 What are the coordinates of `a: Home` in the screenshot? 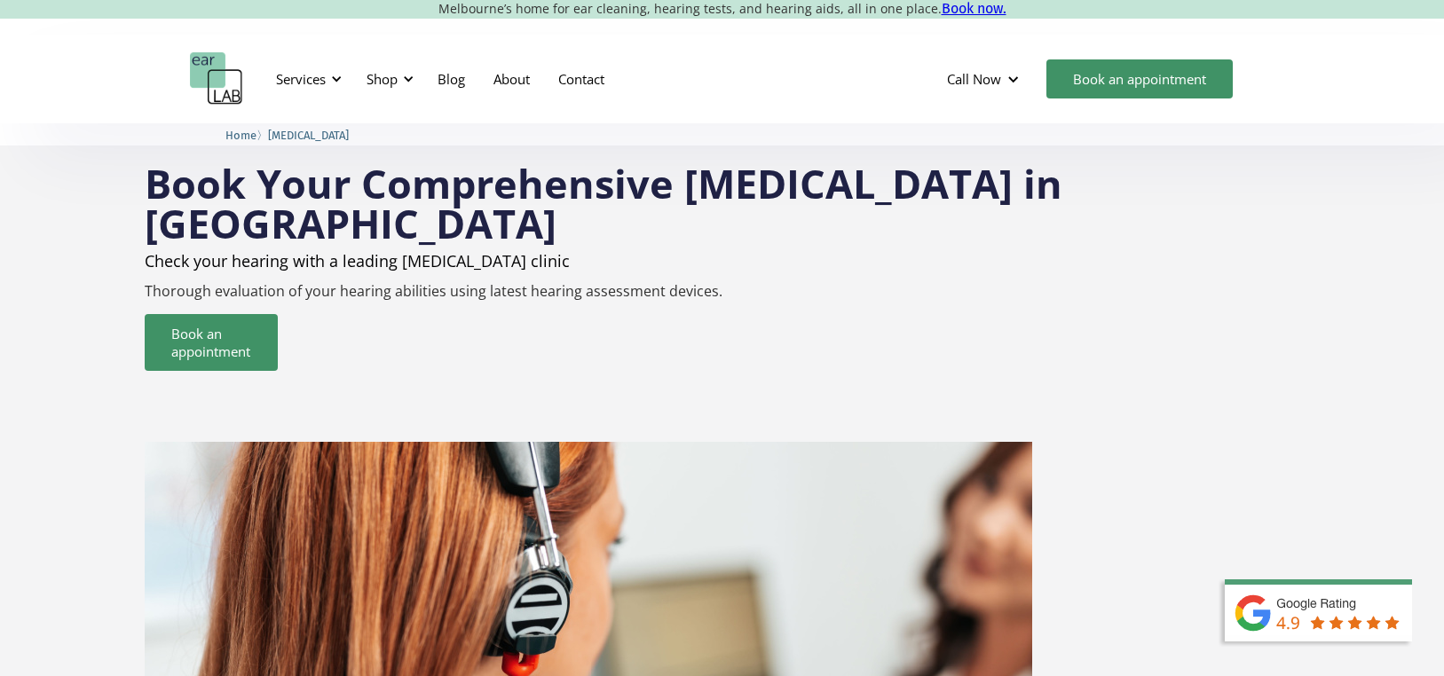 It's located at (240, 134).